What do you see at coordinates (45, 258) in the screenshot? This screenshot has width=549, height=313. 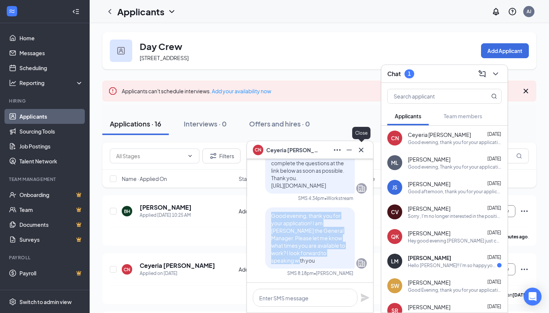 I see `div: Payroll` at bounding box center [45, 258].